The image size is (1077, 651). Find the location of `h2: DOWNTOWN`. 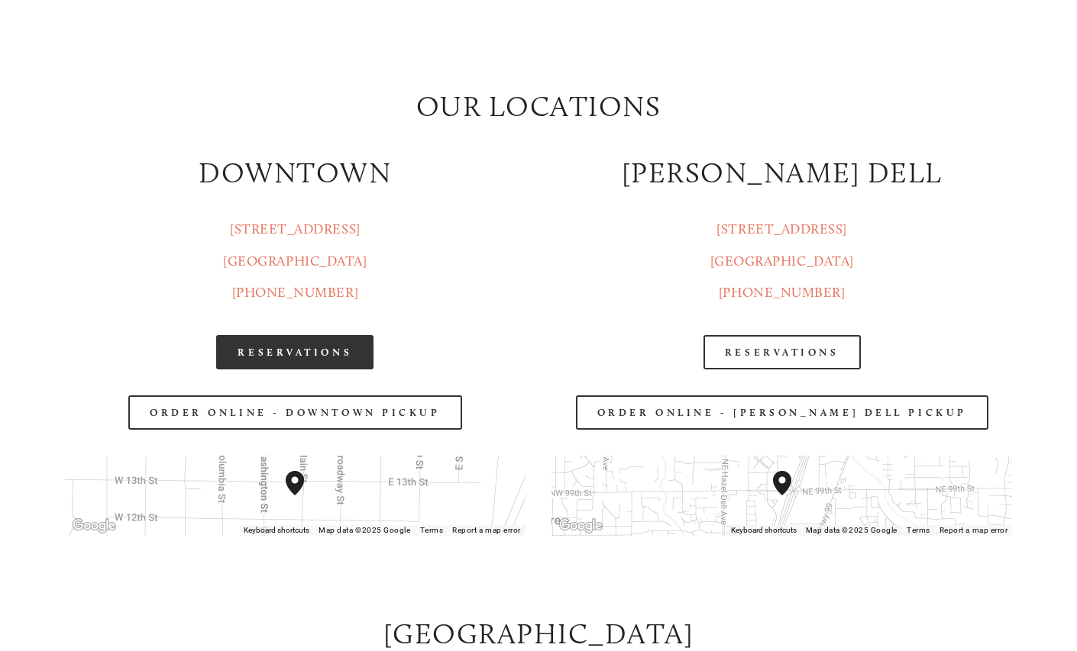

h2: DOWNTOWN is located at coordinates (295, 173).